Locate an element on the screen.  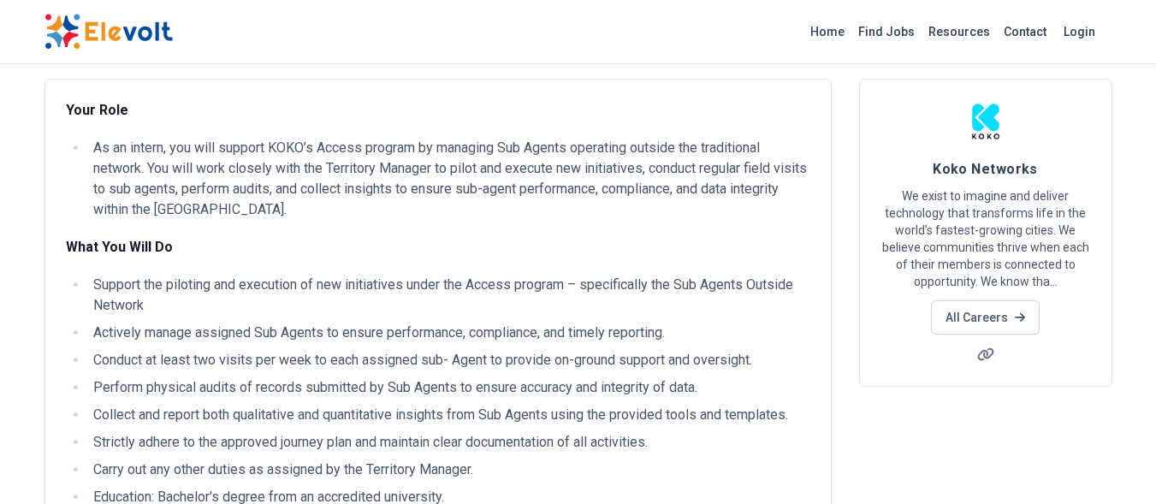
li: As an intern, you will support KOKO’s Access program by managing Sub Agents operating outside the... is located at coordinates (449, 179).